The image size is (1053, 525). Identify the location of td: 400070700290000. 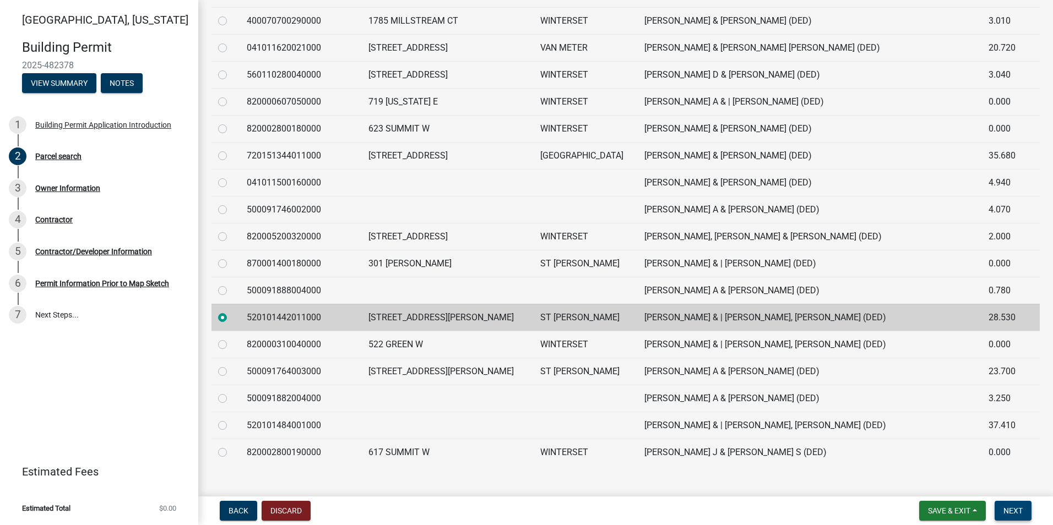
(301, 20).